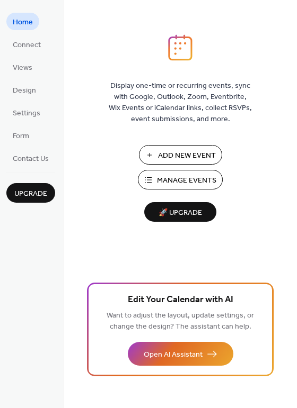 The image size is (297, 408). What do you see at coordinates (31, 159) in the screenshot?
I see `span: Contact Us` at bounding box center [31, 159].